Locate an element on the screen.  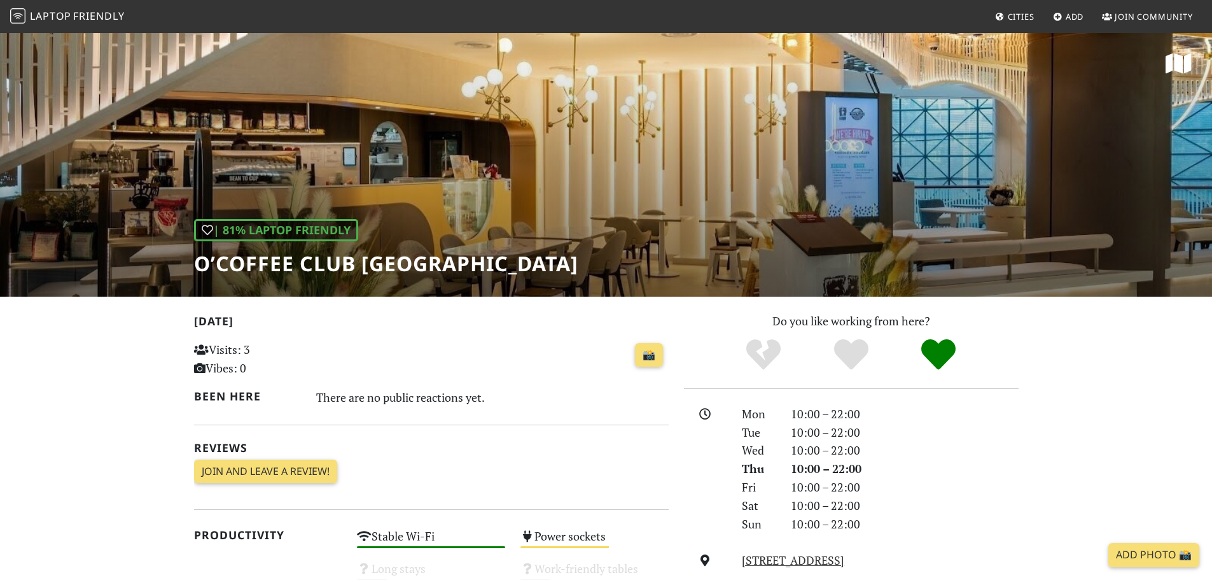
a: Add Photo 📸 is located at coordinates (1154, 555).